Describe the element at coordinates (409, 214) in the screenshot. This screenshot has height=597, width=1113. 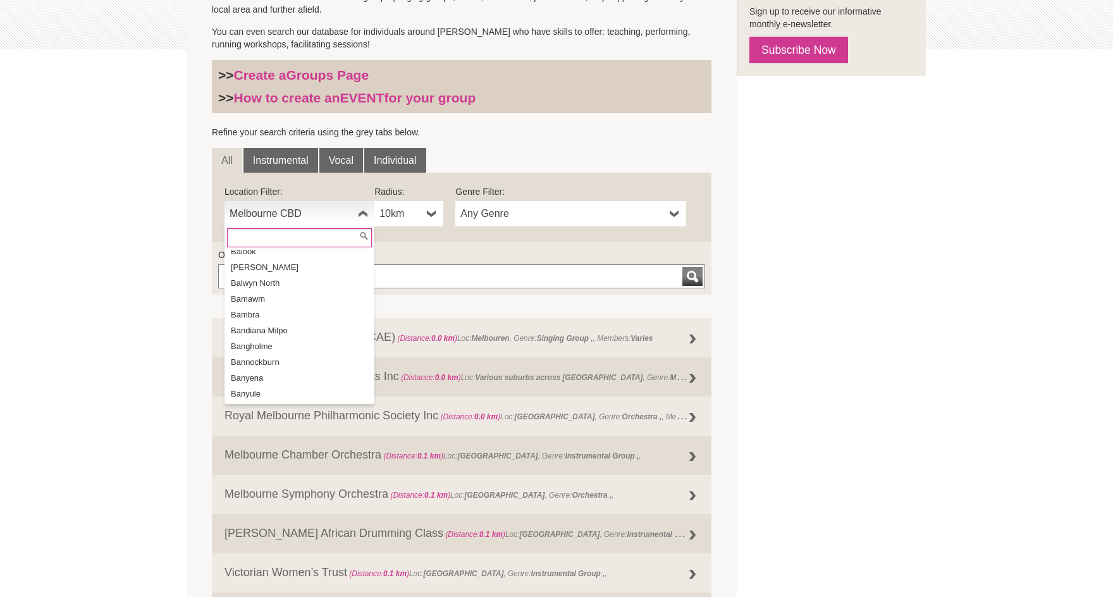
I see `a: 10km` at that location.